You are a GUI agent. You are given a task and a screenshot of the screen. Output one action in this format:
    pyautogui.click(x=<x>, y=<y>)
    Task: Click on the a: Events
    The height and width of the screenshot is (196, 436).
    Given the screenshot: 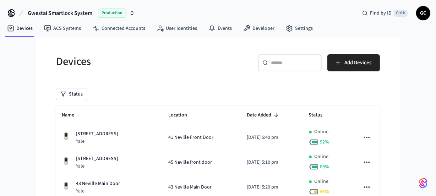 What is the action you would take?
    pyautogui.click(x=220, y=28)
    